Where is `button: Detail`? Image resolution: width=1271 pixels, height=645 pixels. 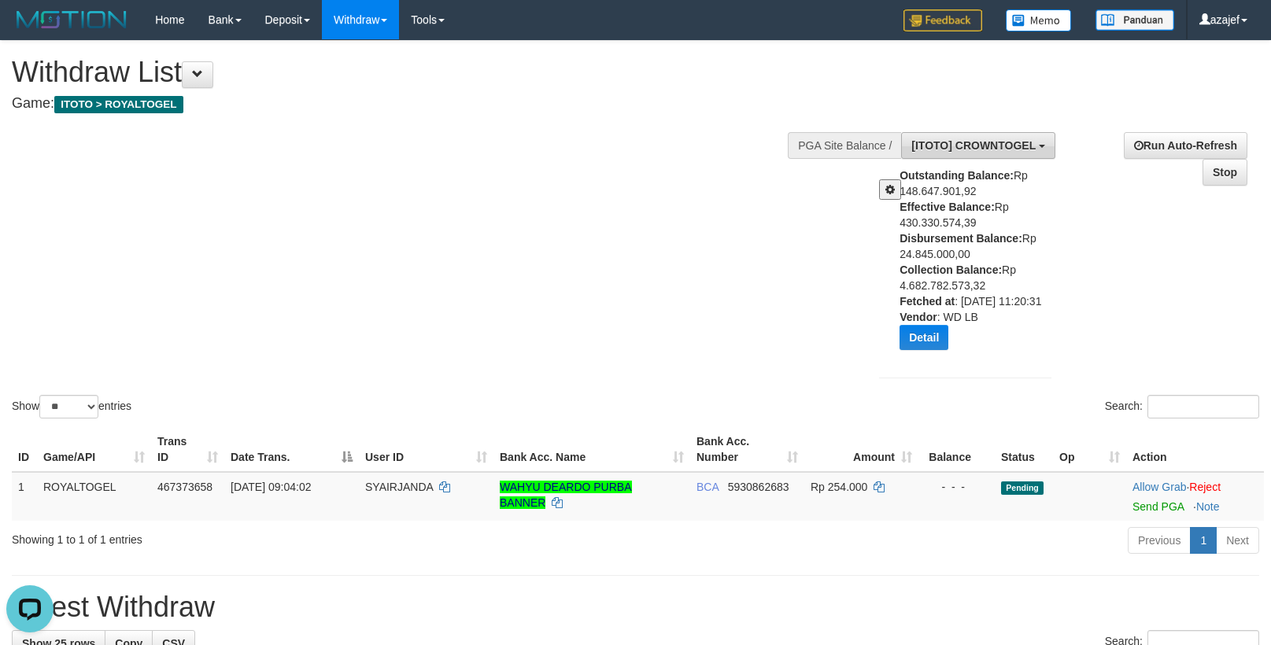 button: Detail is located at coordinates (924, 338).